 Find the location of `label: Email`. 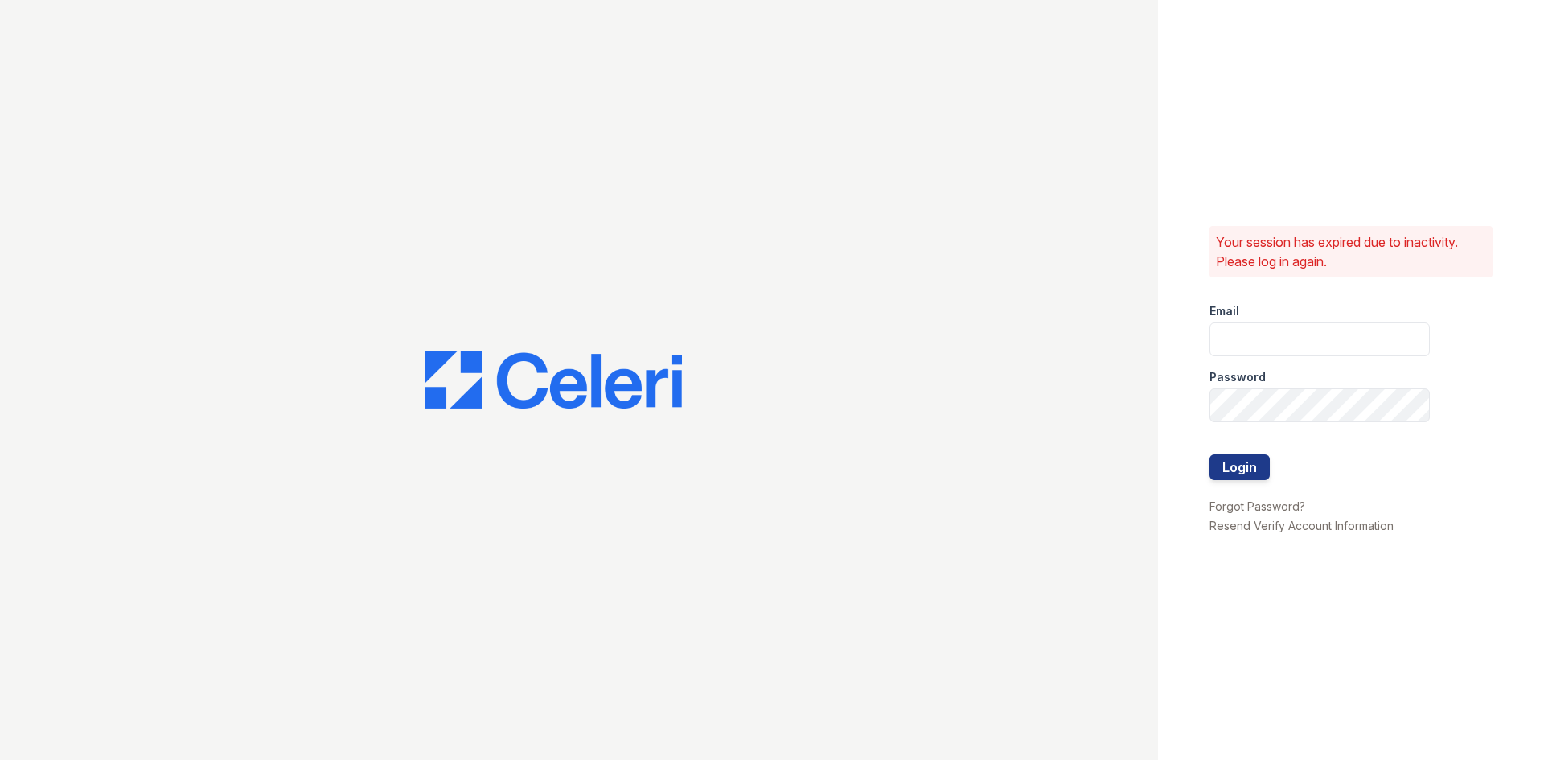

label: Email is located at coordinates (1224, 311).